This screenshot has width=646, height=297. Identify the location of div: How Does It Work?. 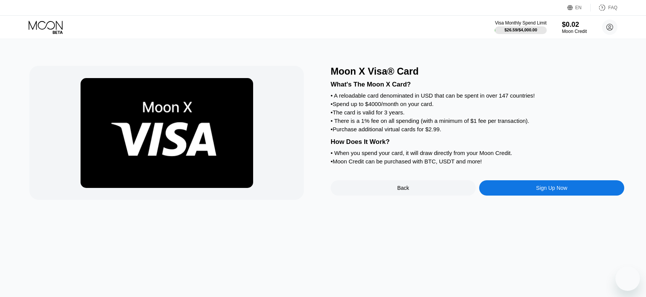
(478, 142).